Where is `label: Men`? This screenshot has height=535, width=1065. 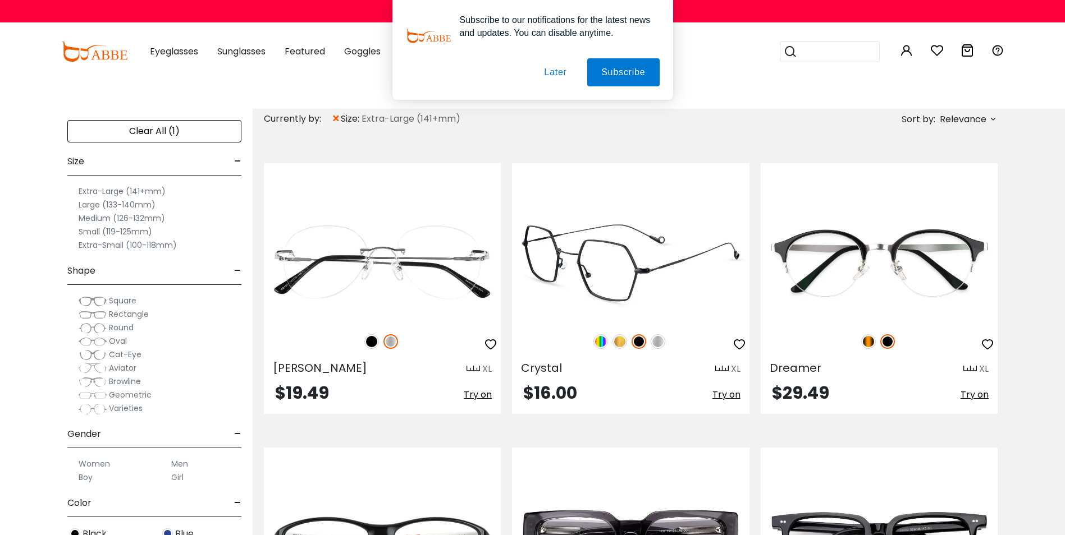
label: Men is located at coordinates (180, 464).